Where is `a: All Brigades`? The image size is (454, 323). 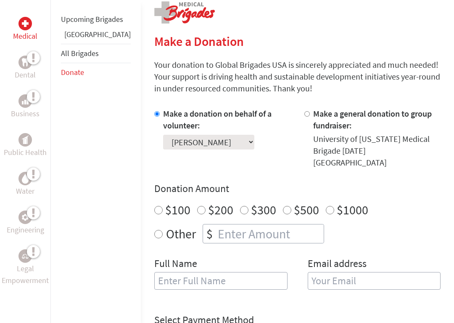 a: All Brigades is located at coordinates (80, 53).